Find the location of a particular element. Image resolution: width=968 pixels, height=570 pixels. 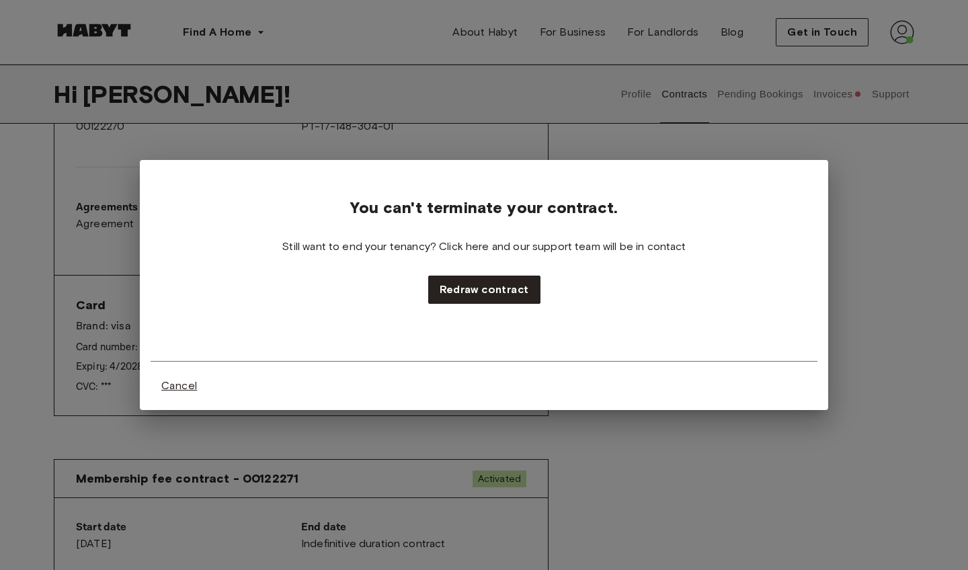

button: Redraw contract is located at coordinates (484, 290).